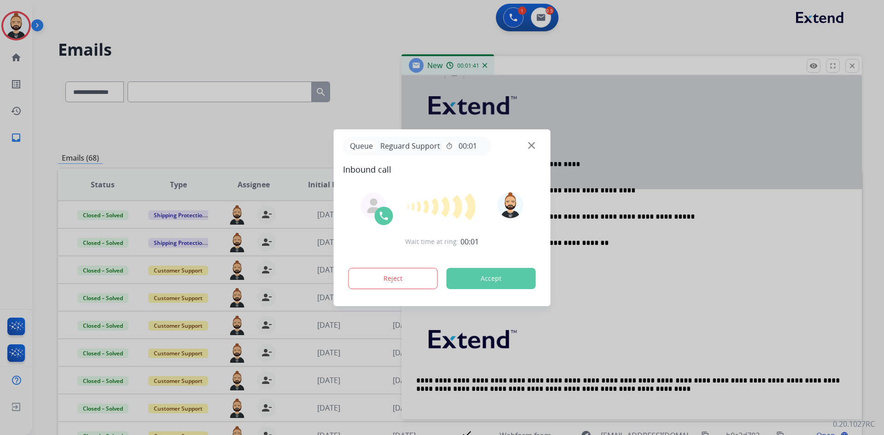 Image resolution: width=884 pixels, height=435 pixels. What do you see at coordinates (362, 146) in the screenshot?
I see `p: Queue` at bounding box center [362, 146].